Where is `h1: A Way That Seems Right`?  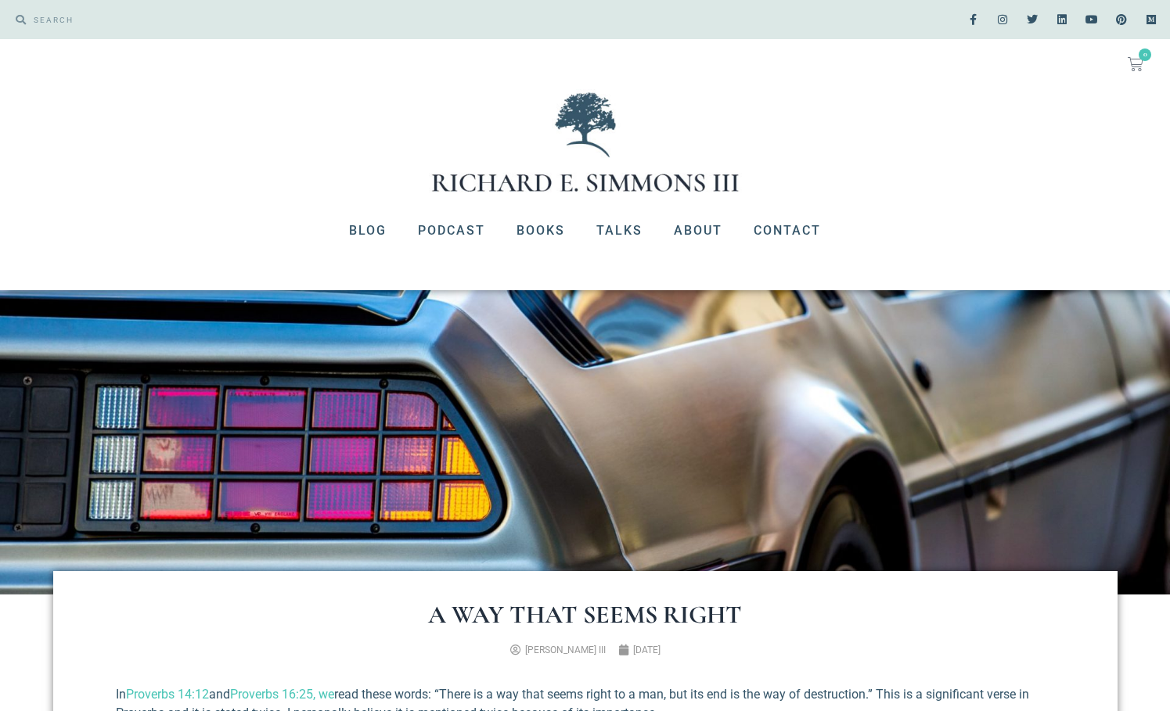 h1: A Way That Seems Right is located at coordinates (585, 615).